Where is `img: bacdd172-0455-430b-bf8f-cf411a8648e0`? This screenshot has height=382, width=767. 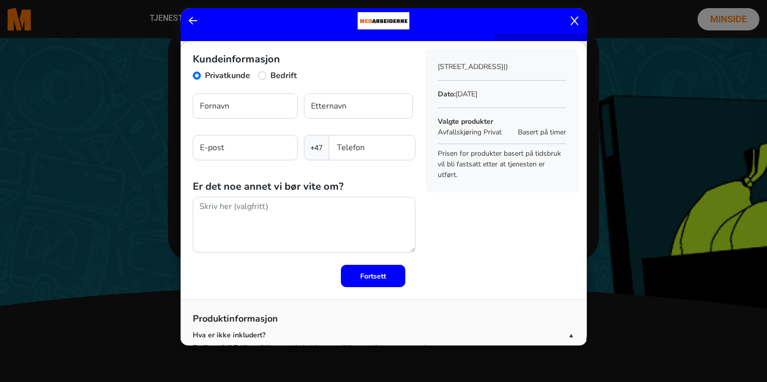
img: bacdd172-0455-430b-bf8f-cf411a8648e0 is located at coordinates (384, 21).